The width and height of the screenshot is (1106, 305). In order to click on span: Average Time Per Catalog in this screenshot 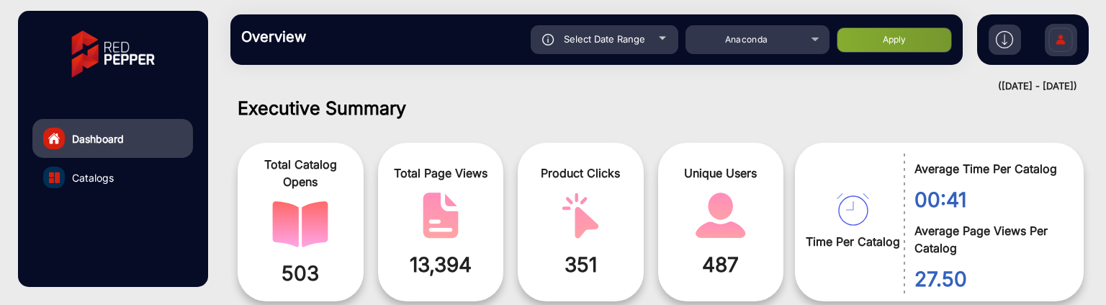, I will do `click(988, 168)`.